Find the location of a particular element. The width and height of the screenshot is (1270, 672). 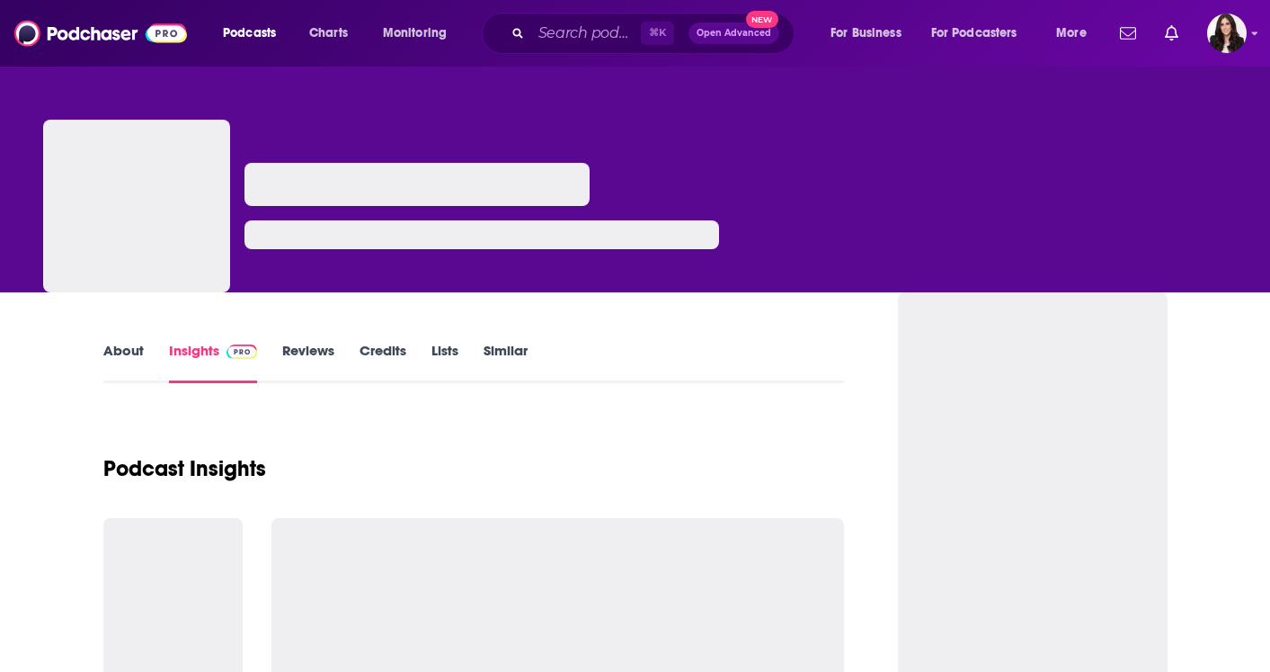

a: Reviews is located at coordinates (308, 362).